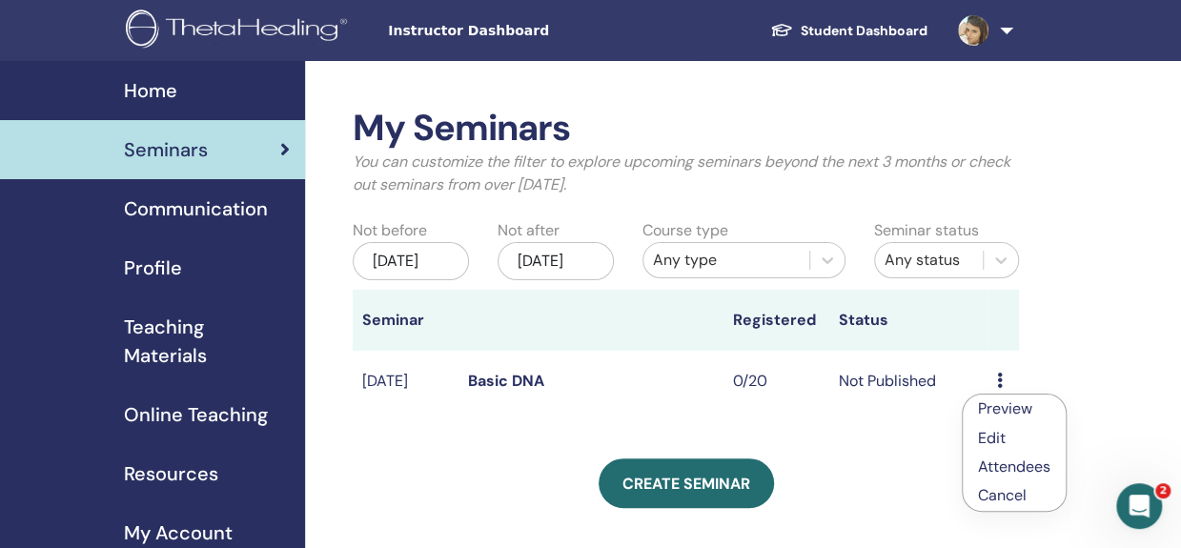 The width and height of the screenshot is (1181, 548). What do you see at coordinates (775, 381) in the screenshot?
I see `td: 0/20` at bounding box center [775, 381].